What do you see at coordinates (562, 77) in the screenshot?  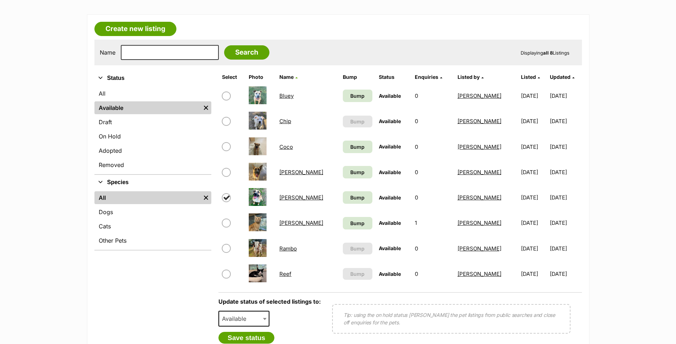 I see `a: Updated` at bounding box center [562, 77].